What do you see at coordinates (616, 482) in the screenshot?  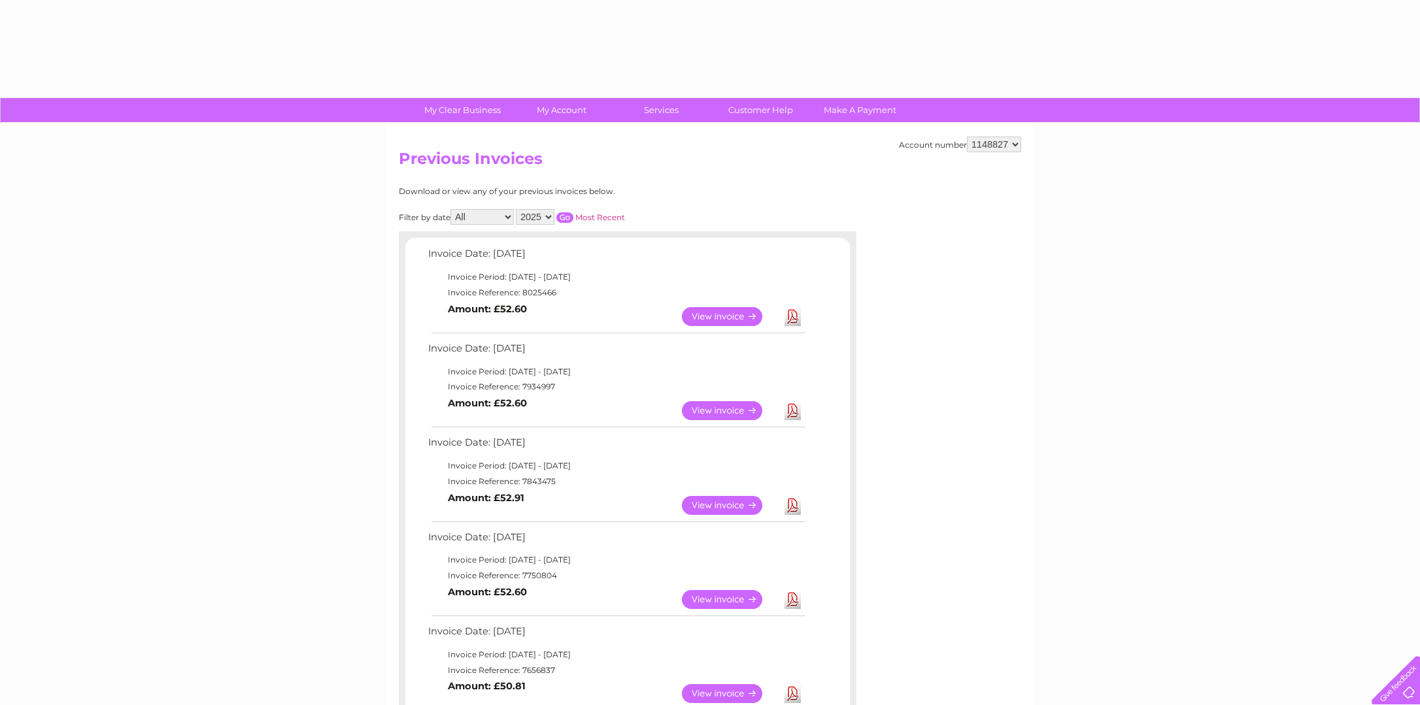 I see `td: Invoice Reference: 7843475` at bounding box center [616, 482].